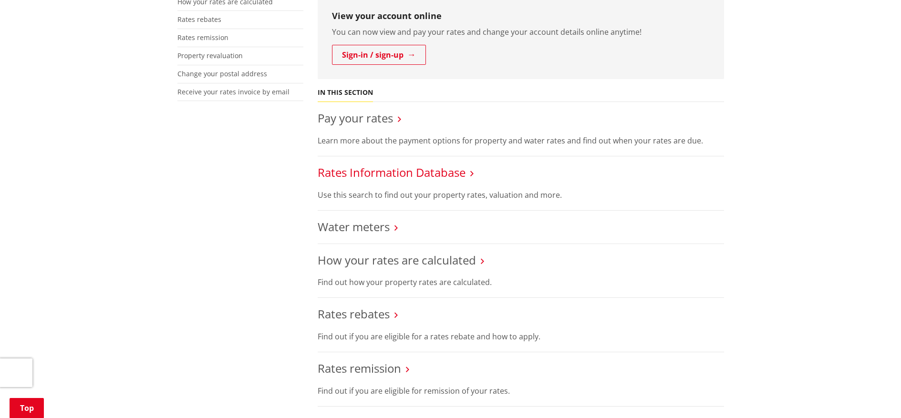 This screenshot has height=418, width=901. Describe the element at coordinates (521, 391) in the screenshot. I see `p: Find out if you are eligible for remission of your rates.` at that location.